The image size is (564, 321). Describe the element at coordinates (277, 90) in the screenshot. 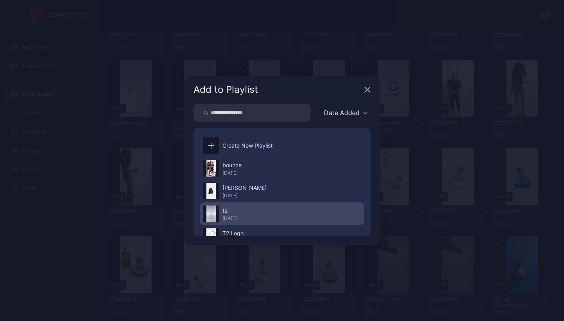

I see `div: Add to Playlist` at that location.